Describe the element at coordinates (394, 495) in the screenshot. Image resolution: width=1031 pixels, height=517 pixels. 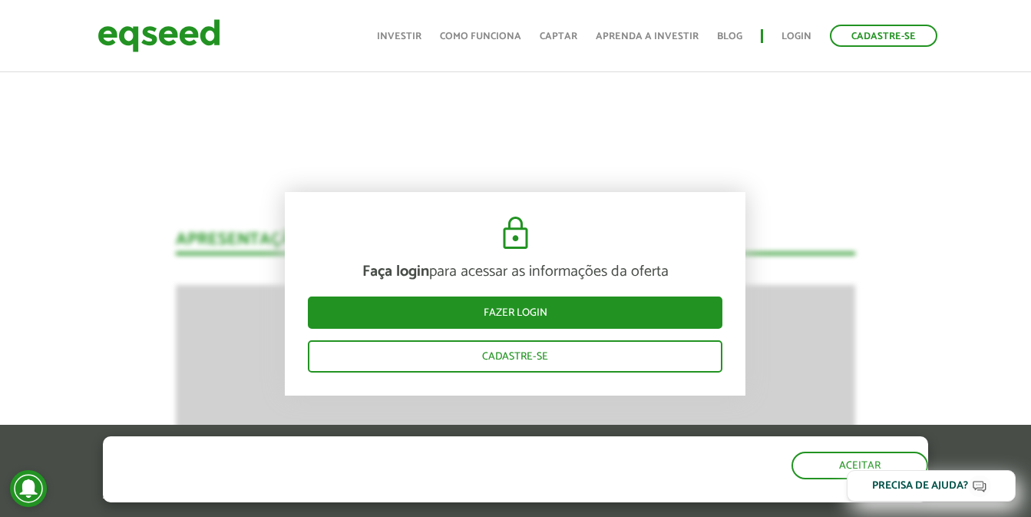
I see `a: política de privacidade e de cookies` at that location.